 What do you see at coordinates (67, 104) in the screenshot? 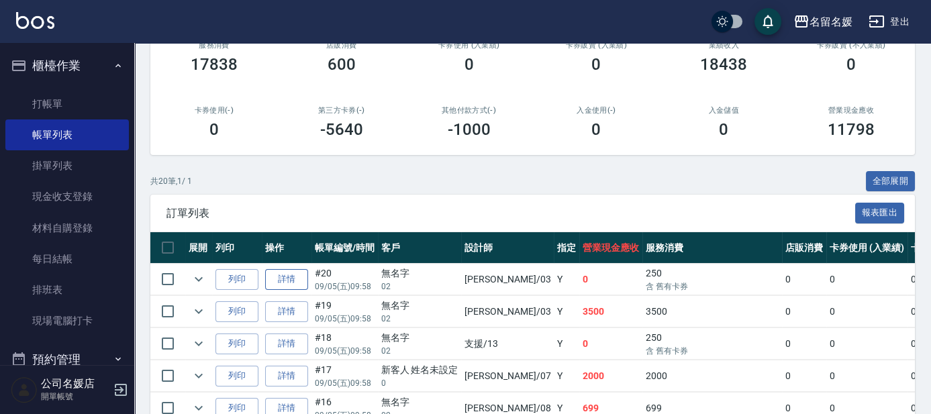
I see `a: 打帳單` at bounding box center [67, 104].